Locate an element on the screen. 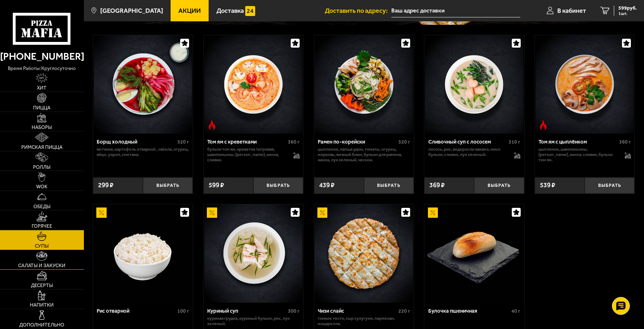 This screenshot has height=329, width=644. span: 369 ₽ is located at coordinates (437, 185).